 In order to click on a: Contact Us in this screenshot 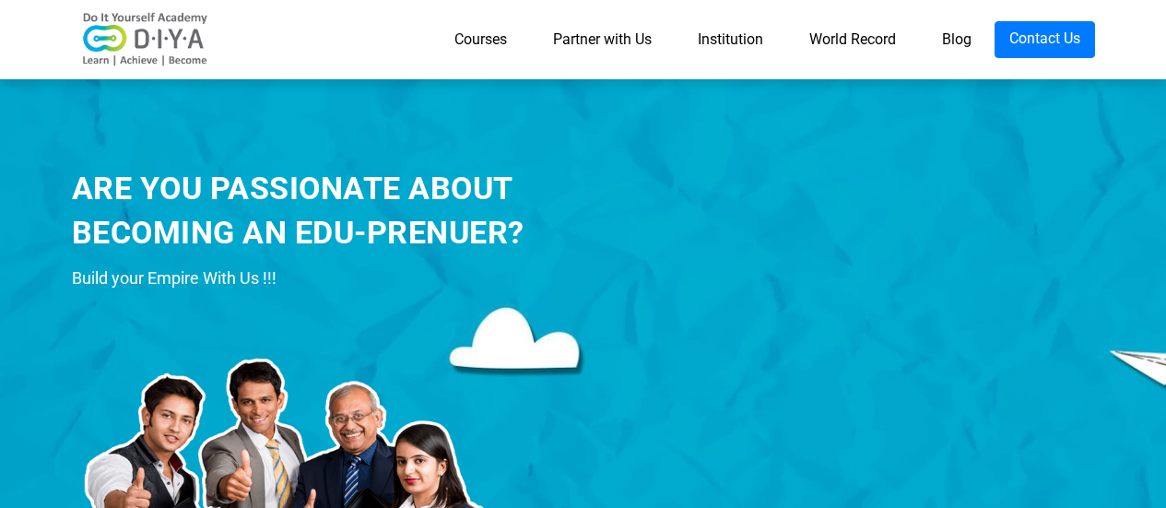, I will do `click(1044, 40)`.